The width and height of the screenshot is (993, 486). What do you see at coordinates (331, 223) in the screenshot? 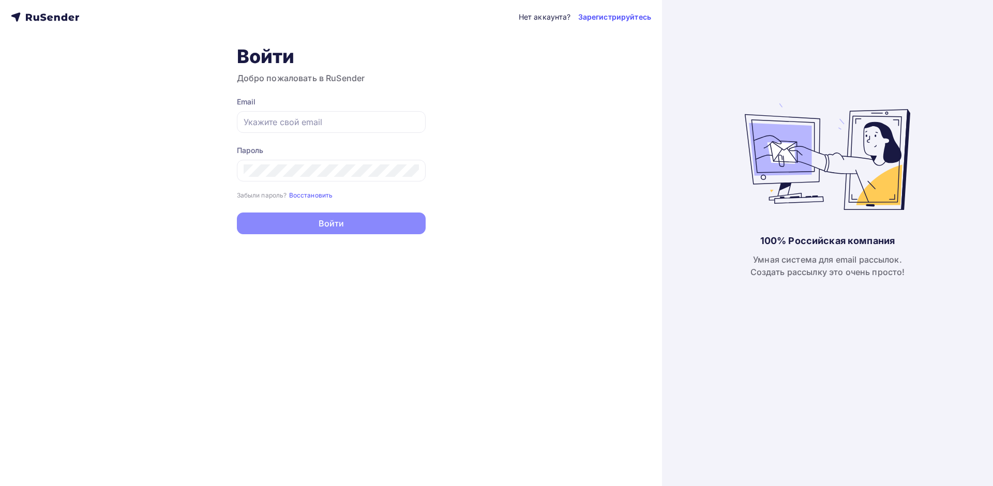
I see `button: Войти` at bounding box center [331, 223].